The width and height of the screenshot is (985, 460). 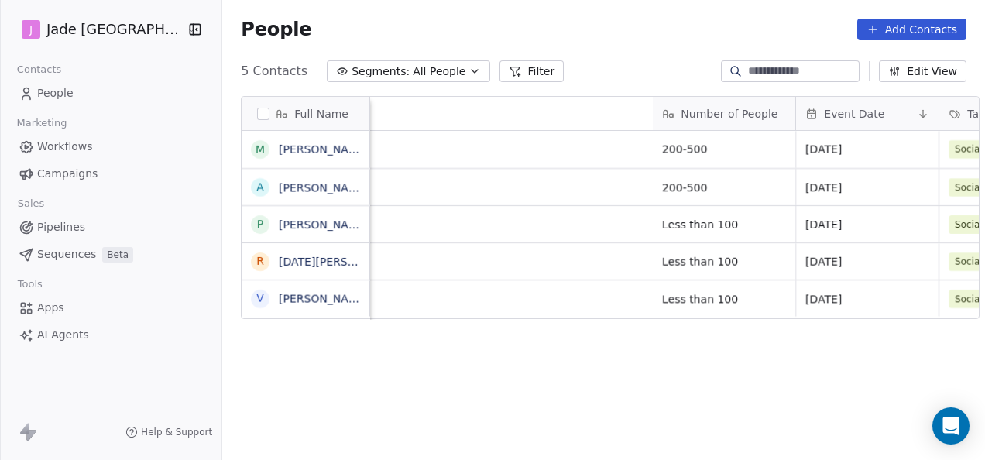 I want to click on a: Campaigns, so click(x=111, y=173).